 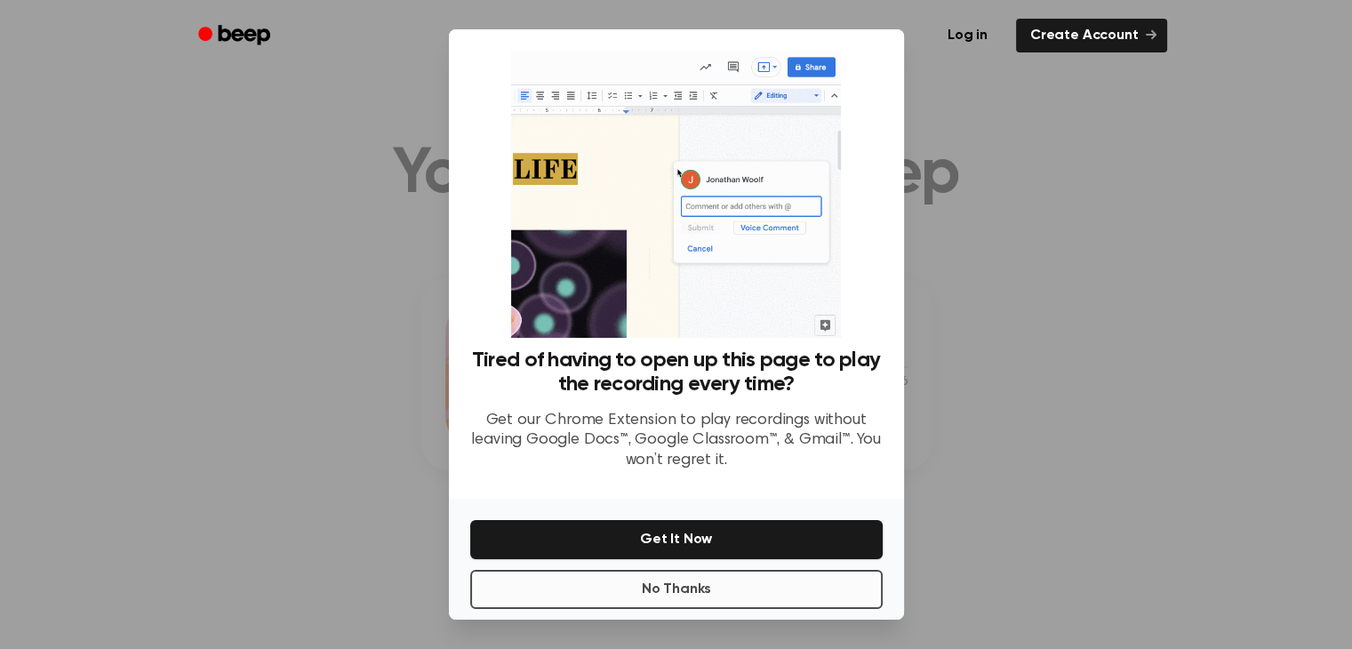 What do you see at coordinates (677, 441) in the screenshot?
I see `p: Get our Chrome Extension to play recordings without leaving Google Docs™, Google Classroom™, & Gm...` at bounding box center [677, 441].